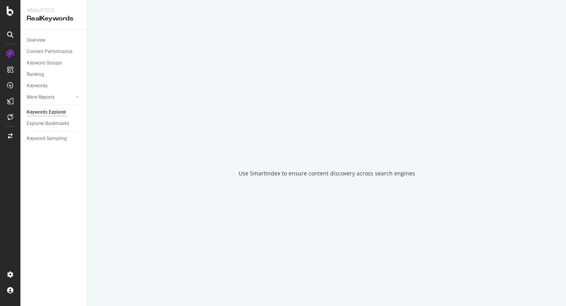 This screenshot has width=566, height=306. I want to click on div: Ranking, so click(35, 74).